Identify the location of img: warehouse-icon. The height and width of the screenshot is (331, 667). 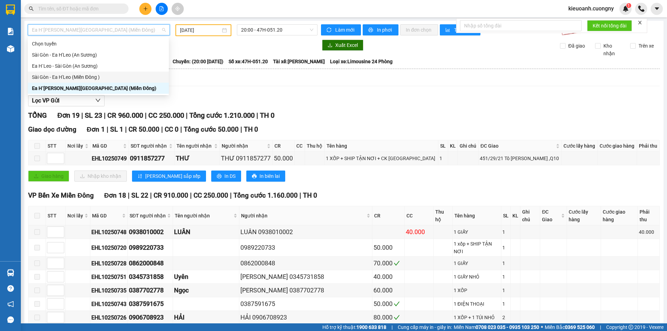
(10, 273).